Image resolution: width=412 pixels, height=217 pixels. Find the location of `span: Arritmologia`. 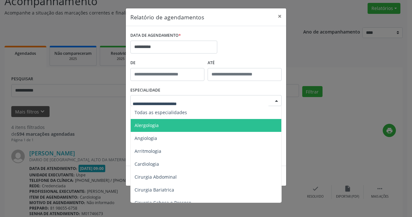

span: Arritmologia is located at coordinates (148, 151).